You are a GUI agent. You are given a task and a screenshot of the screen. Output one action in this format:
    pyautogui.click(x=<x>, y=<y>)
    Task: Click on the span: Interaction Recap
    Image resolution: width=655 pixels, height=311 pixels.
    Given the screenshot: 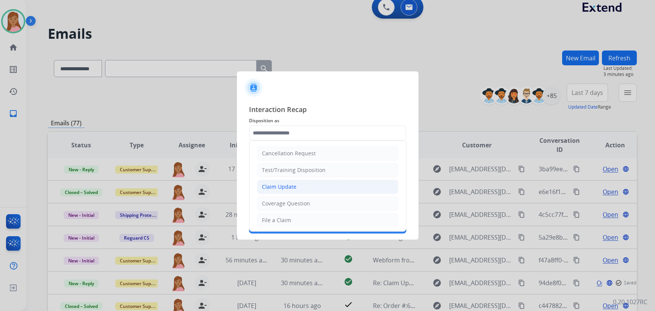 What is the action you would take?
    pyautogui.click(x=328, y=110)
    